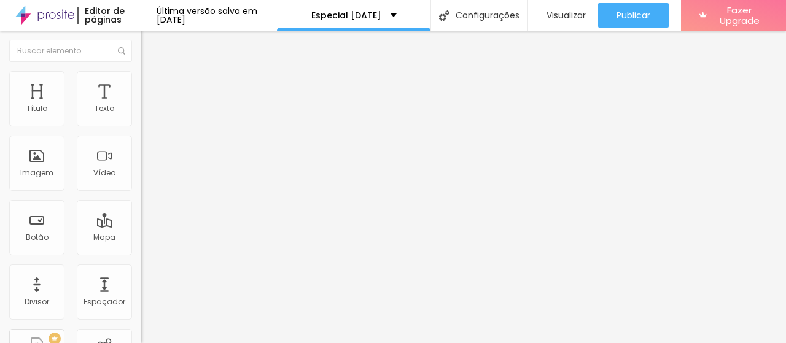  What do you see at coordinates (633, 15) in the screenshot?
I see `button: Publicar` at bounding box center [633, 15].